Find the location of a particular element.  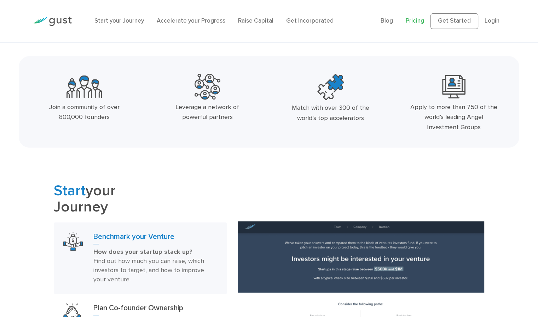

img: Community Founders is located at coordinates (84, 87).